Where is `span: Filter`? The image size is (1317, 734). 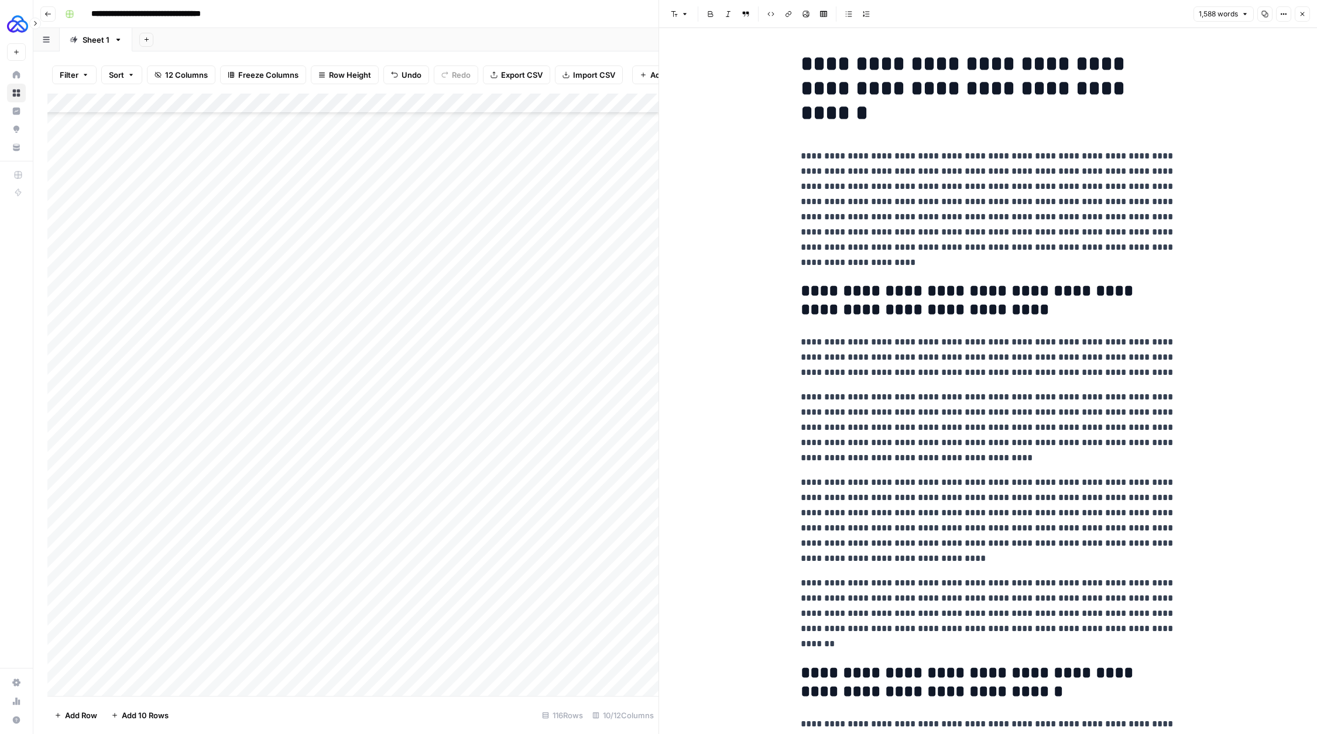
span: Filter is located at coordinates (69, 75).